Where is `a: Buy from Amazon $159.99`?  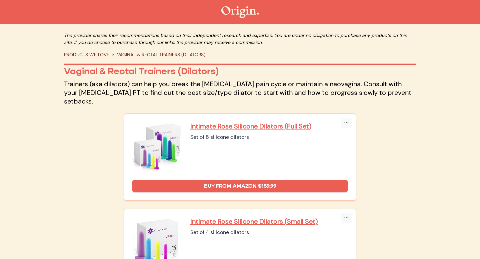 a: Buy from Amazon $159.99 is located at coordinates (240, 186).